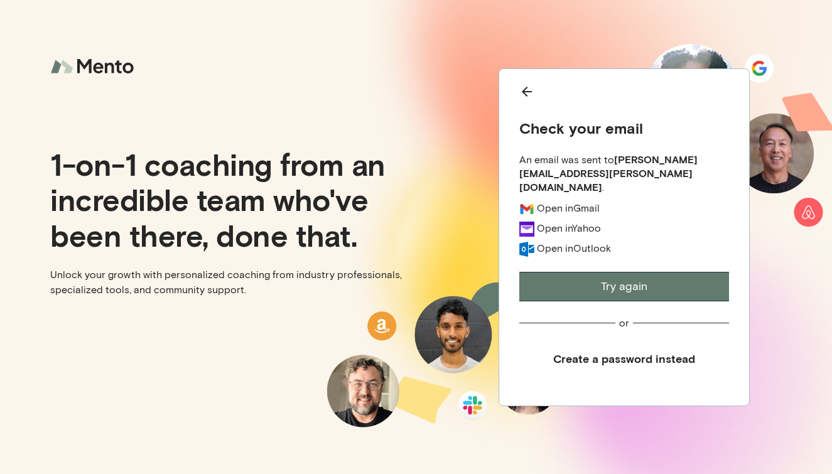 This screenshot has width=832, height=474. I want to click on a: Open inYahoo, so click(569, 229).